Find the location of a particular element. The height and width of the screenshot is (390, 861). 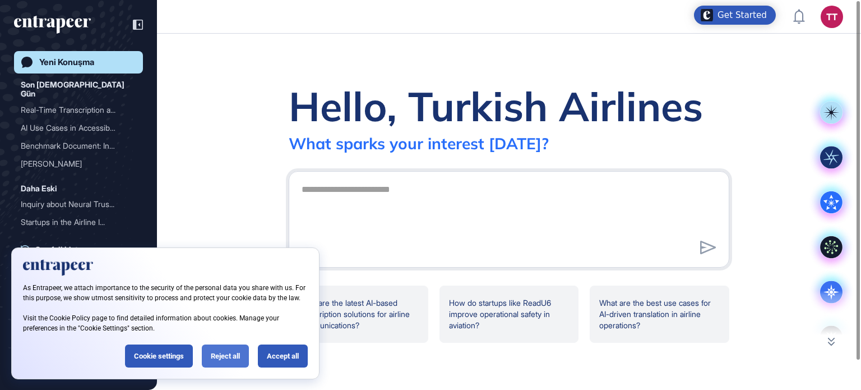

div: Real-Time Transcription a... is located at coordinates (74, 110).